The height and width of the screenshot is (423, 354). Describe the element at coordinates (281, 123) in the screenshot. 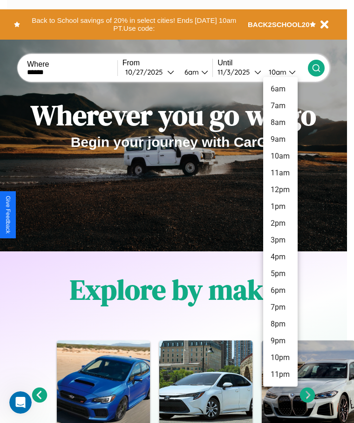

I see `li: 8am` at that location.